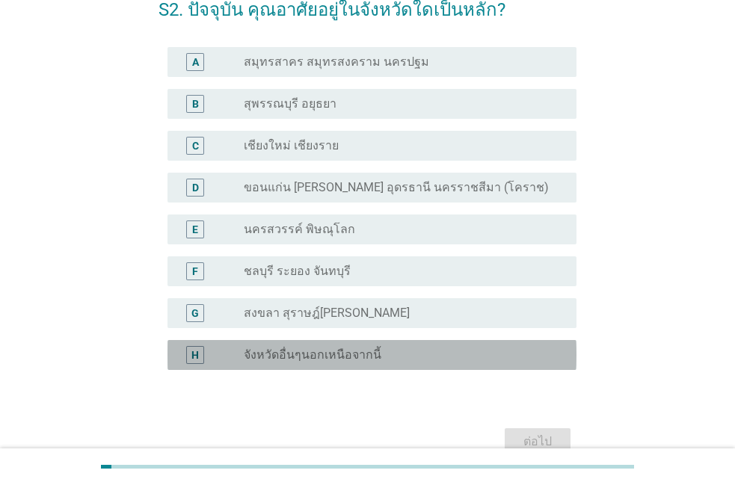 Image resolution: width=735 pixels, height=485 pixels. Describe the element at coordinates (195, 187) in the screenshot. I see `div: D` at that location.